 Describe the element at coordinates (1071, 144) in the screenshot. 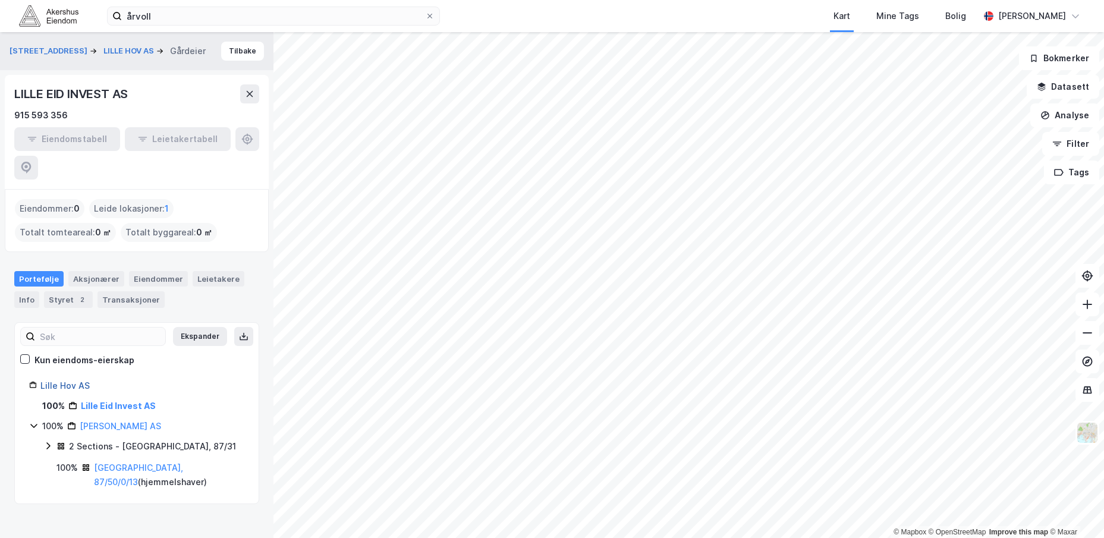

I see `button: Filter` at that location.